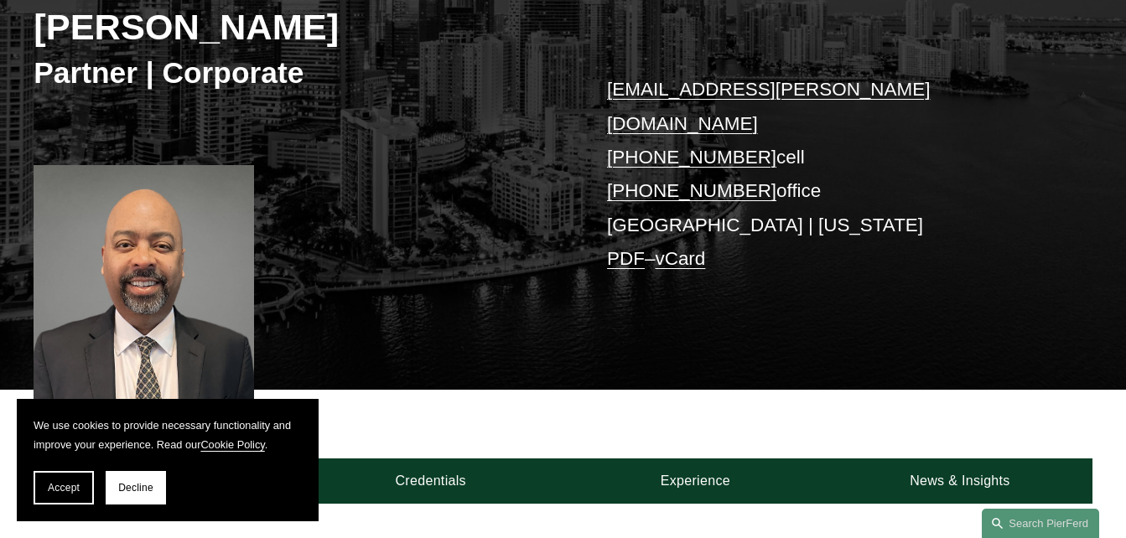 This screenshot has width=1126, height=538. What do you see at coordinates (168, 460) in the screenshot?
I see `section: Cookie banner` at bounding box center [168, 460].